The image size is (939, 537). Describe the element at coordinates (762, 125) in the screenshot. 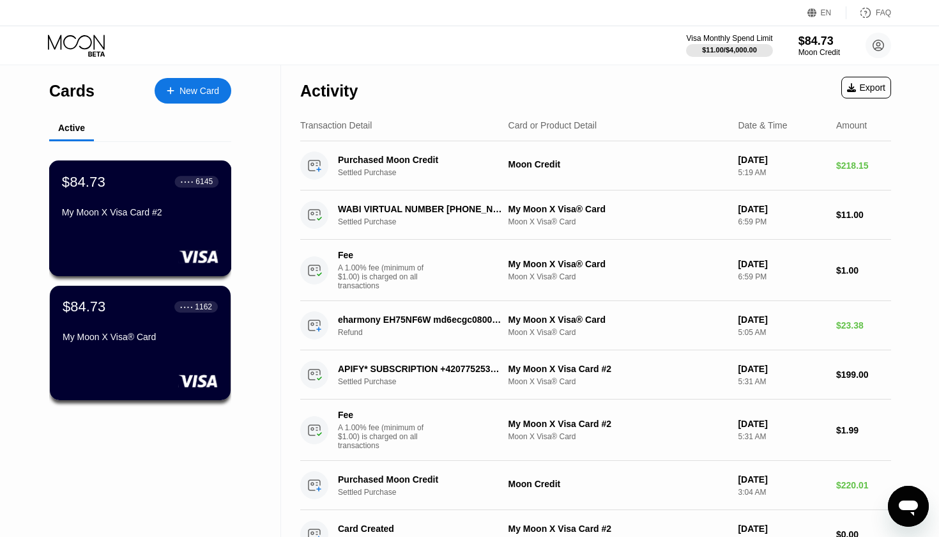

I see `div: Date & Time` at that location.